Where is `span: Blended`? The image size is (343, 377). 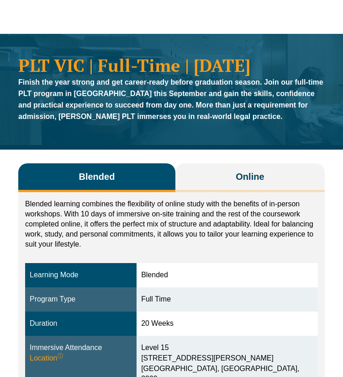 span: Blended is located at coordinates (96, 176).